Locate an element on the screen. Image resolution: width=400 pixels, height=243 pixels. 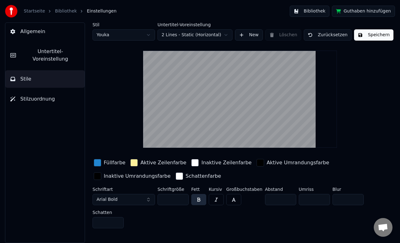
nav: breadcrumb is located at coordinates (70, 11).